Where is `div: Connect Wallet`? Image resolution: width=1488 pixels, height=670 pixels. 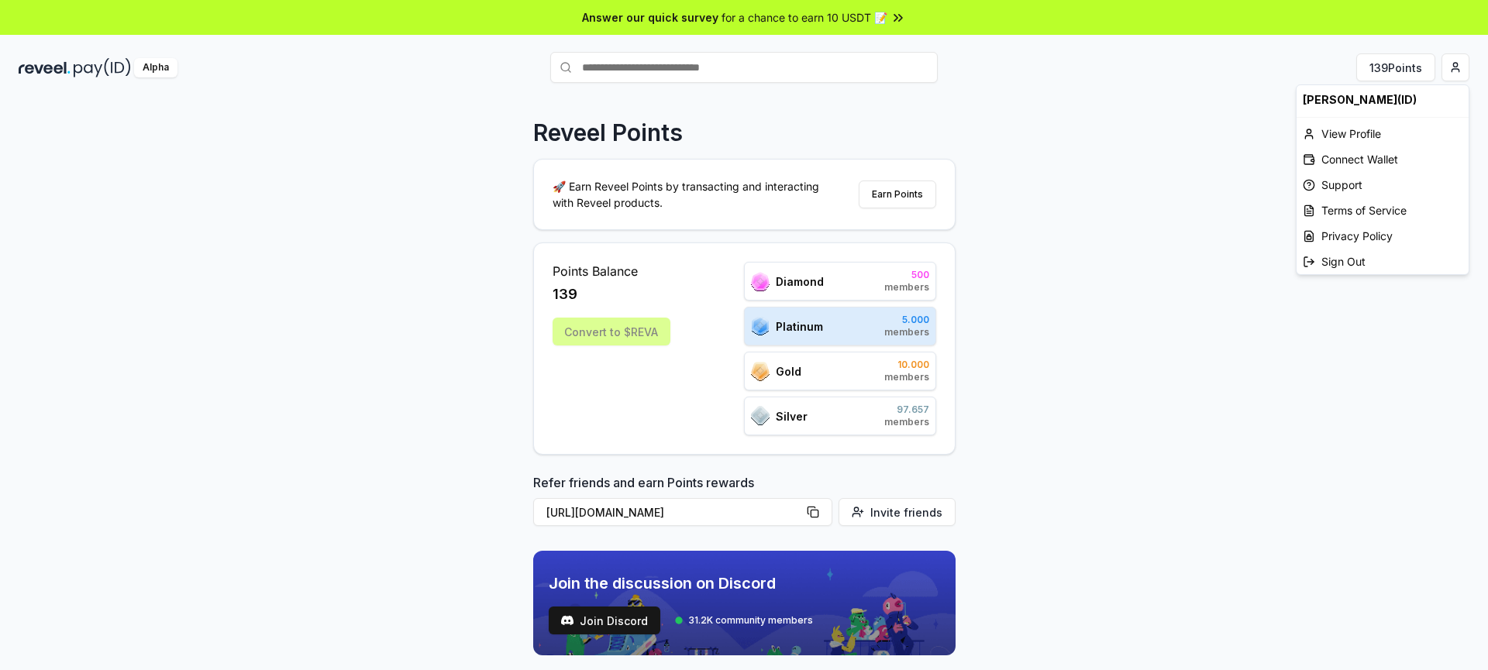 div: Connect Wallet is located at coordinates (1382, 159).